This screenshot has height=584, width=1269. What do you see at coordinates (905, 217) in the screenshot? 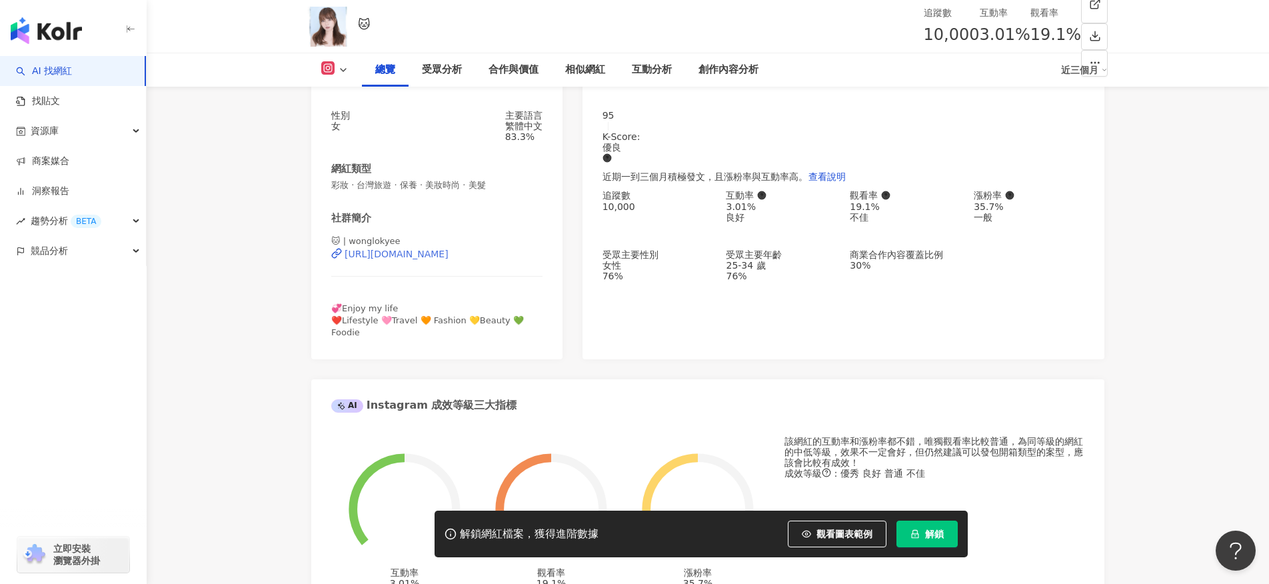
I see `div: 不佳` at bounding box center [905, 217].